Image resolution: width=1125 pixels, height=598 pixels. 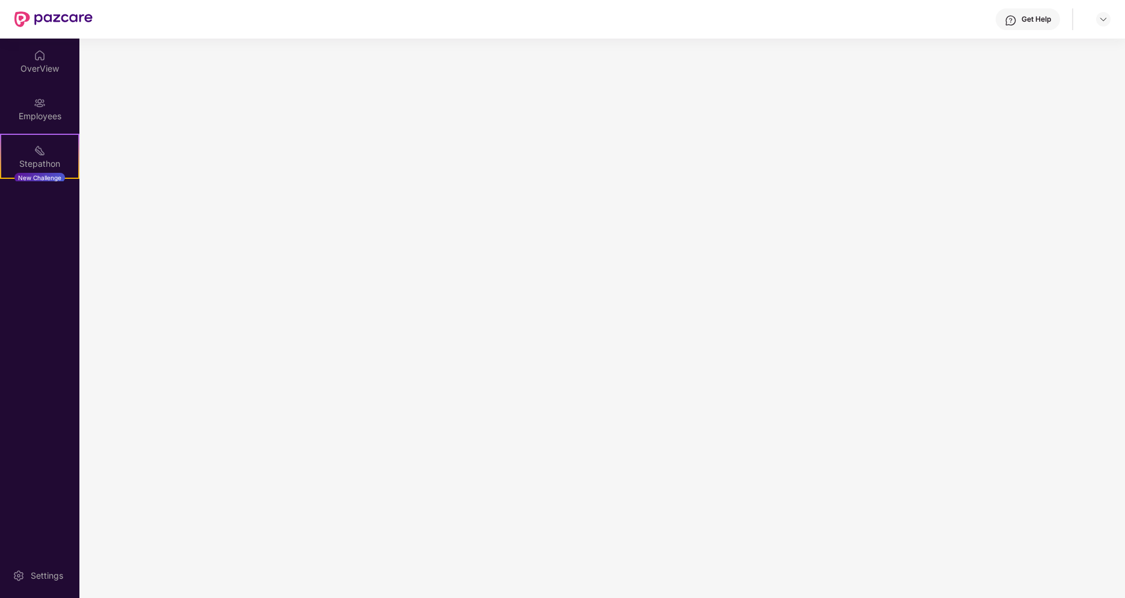 What do you see at coordinates (1011, 20) in the screenshot?
I see `img: svg+xml;base64,PHN2ZyBpZD0iSGVscC0zMngzMiIgeG1sbnM9Imh0dHA6Ly93d3cudzMub3JnLzIwMDAvc3ZnIiB3aWR0aD...` at bounding box center [1011, 20].